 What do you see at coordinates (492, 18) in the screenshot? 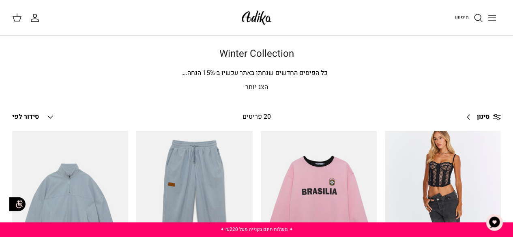
I see `button: Toggle menu` at bounding box center [492, 18].